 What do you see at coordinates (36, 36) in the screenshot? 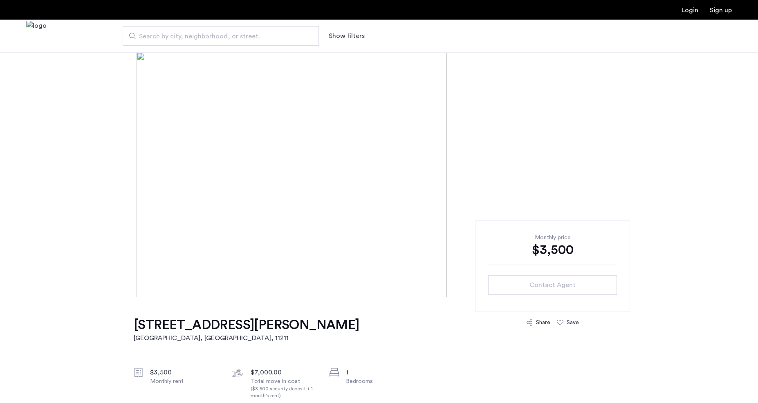
I see `img: logo` at bounding box center [36, 36].